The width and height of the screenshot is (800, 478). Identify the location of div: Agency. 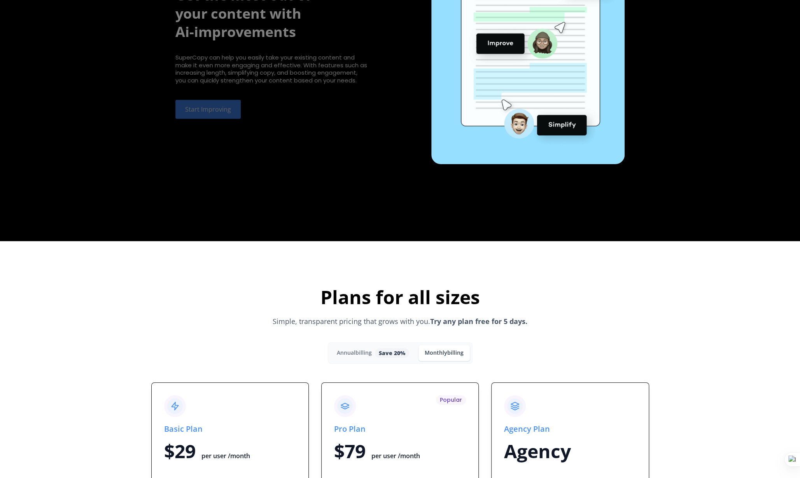
(569, 459).